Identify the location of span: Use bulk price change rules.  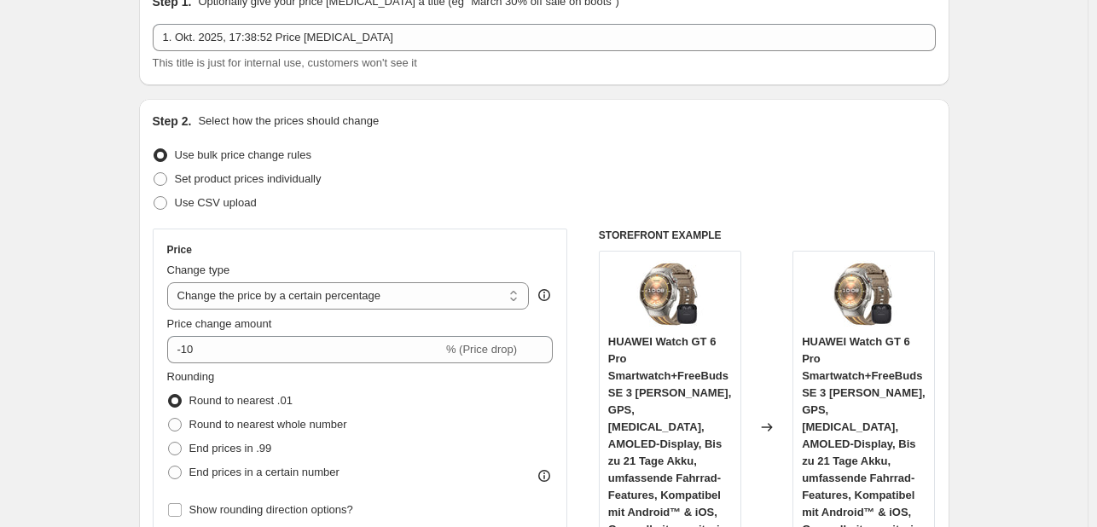
(243, 154).